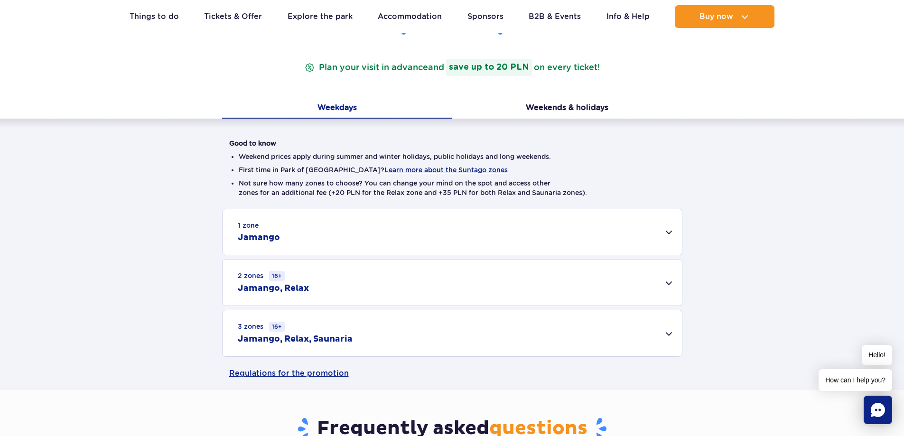 The width and height of the screenshot is (904, 436). Describe the element at coordinates (259, 238) in the screenshot. I see `h2: Jamango` at that location.